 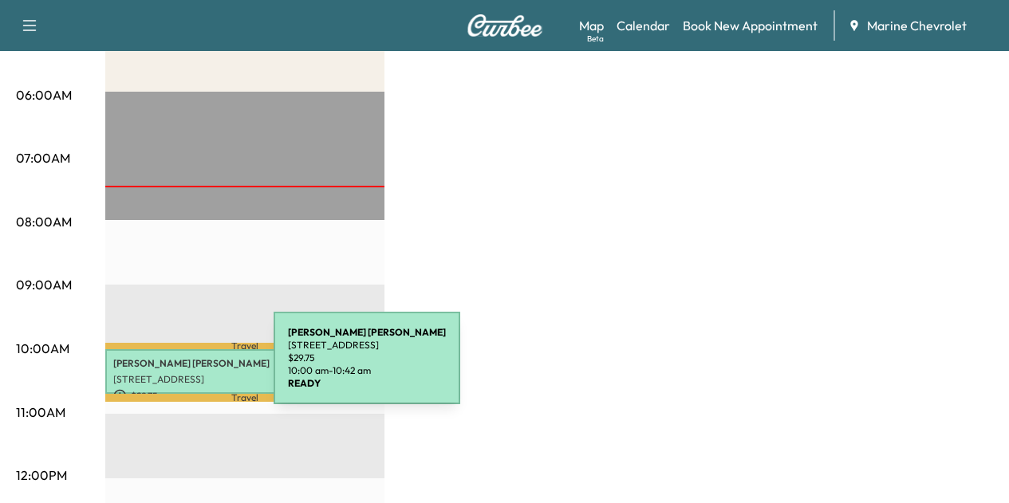 What do you see at coordinates (750, 26) in the screenshot?
I see `a: Book New Appointment` at bounding box center [750, 26].